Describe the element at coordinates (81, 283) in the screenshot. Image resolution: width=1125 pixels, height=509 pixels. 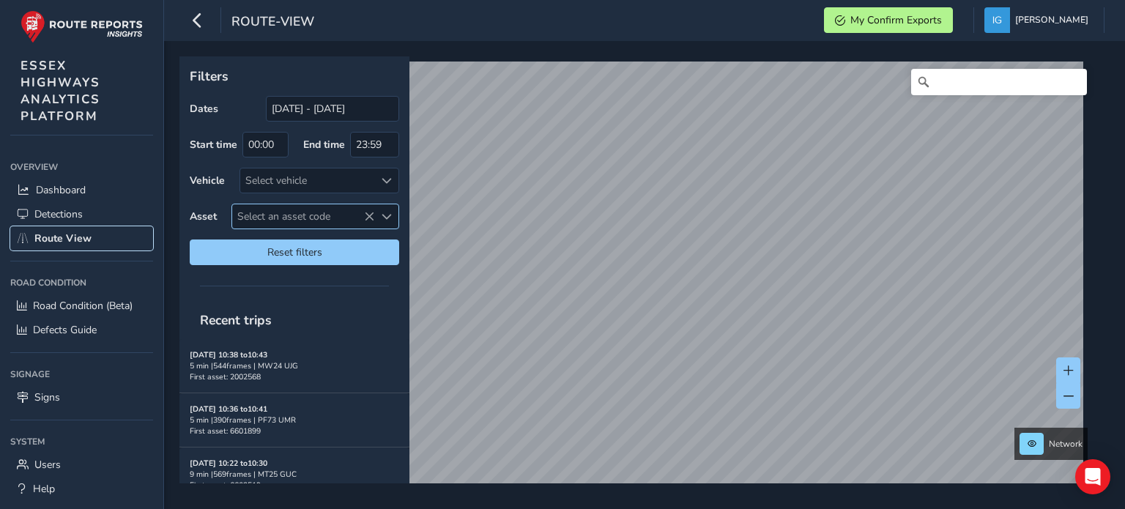
I see `div: Road Condition` at that location.